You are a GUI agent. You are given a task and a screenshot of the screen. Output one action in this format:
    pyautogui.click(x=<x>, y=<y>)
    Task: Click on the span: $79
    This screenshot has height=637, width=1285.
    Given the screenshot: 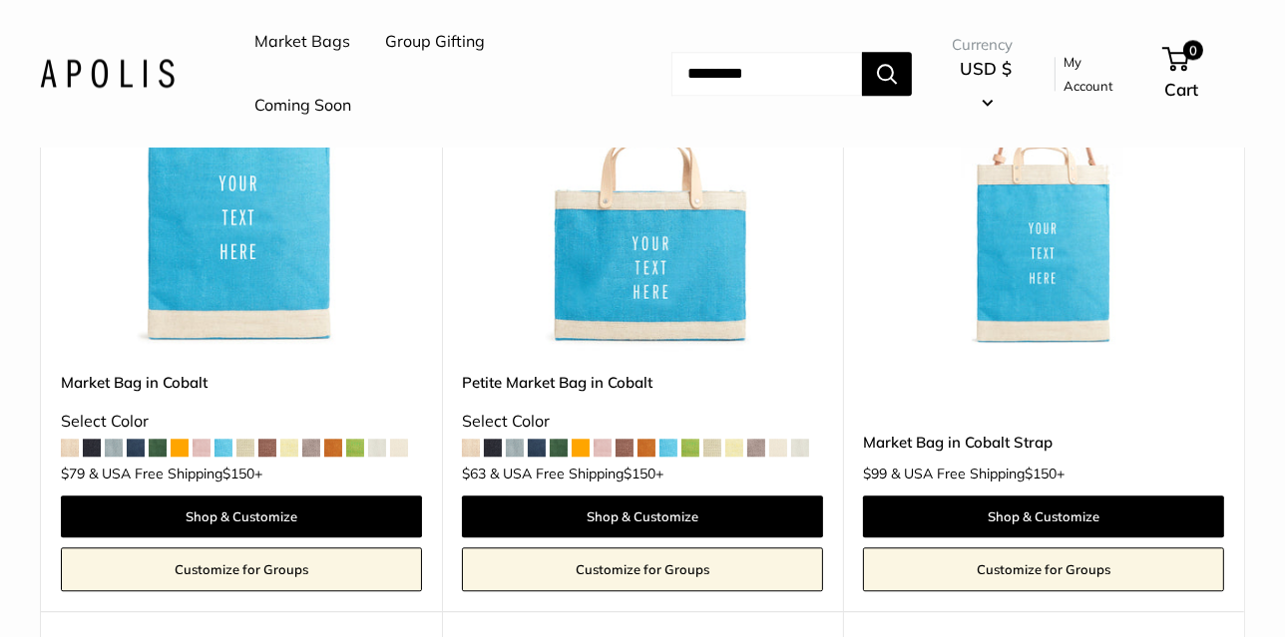 What is the action you would take?
    pyautogui.click(x=73, y=474)
    